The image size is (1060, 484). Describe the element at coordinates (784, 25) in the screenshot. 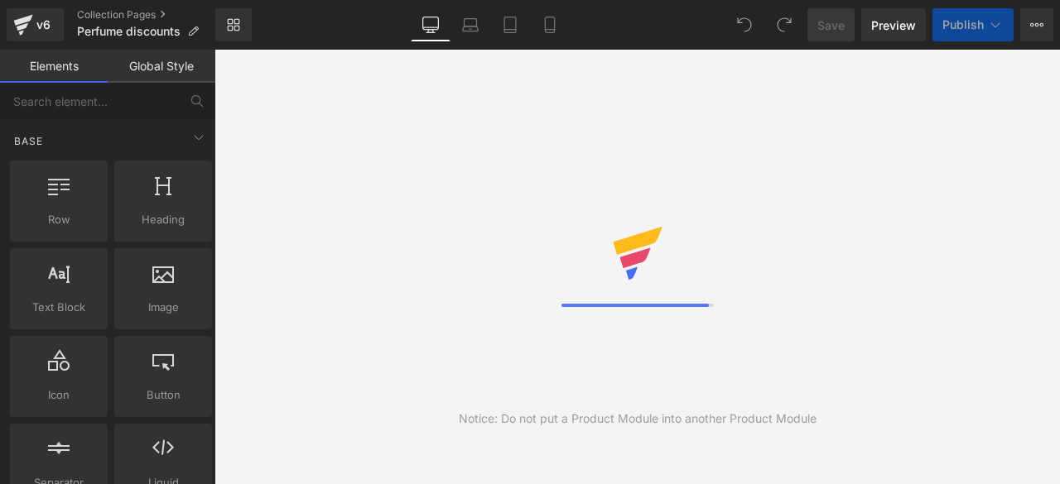

I see `button: Redo` at that location.